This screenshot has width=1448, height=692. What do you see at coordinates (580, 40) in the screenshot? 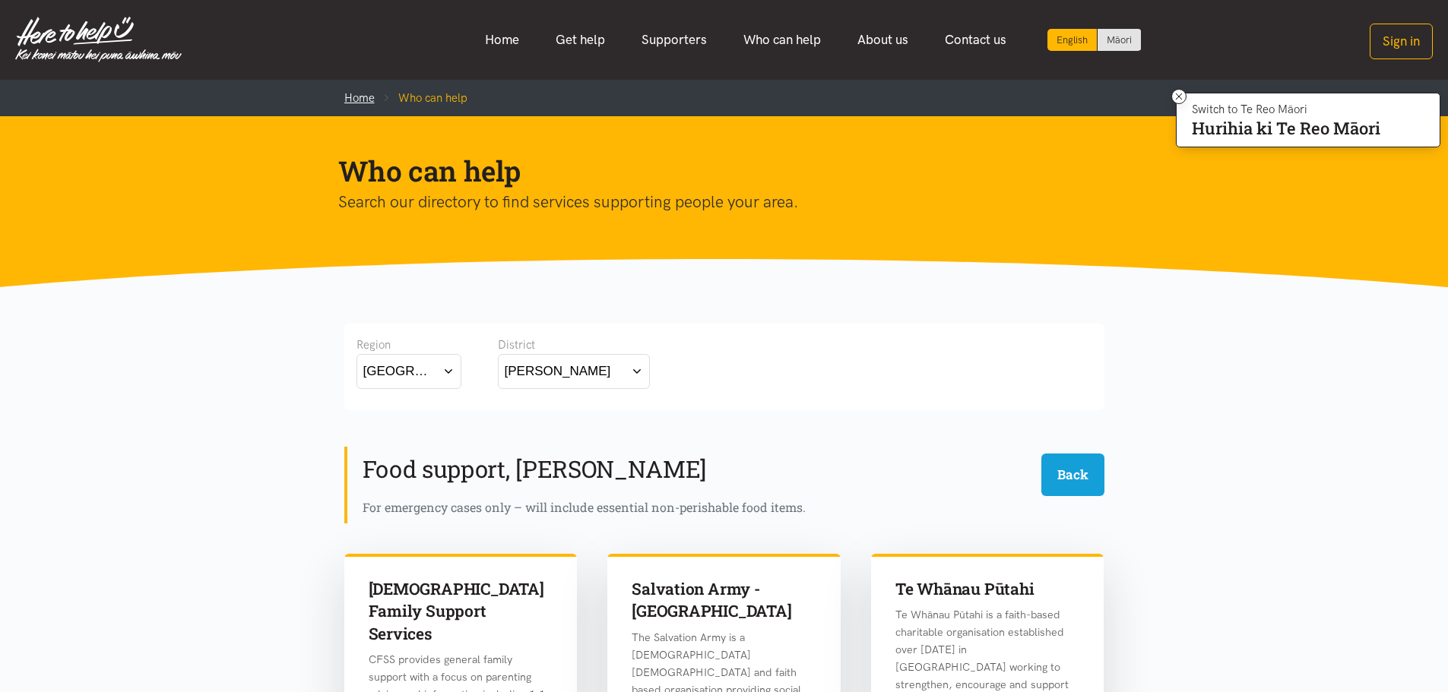
I see `a: Get help` at bounding box center [580, 40].